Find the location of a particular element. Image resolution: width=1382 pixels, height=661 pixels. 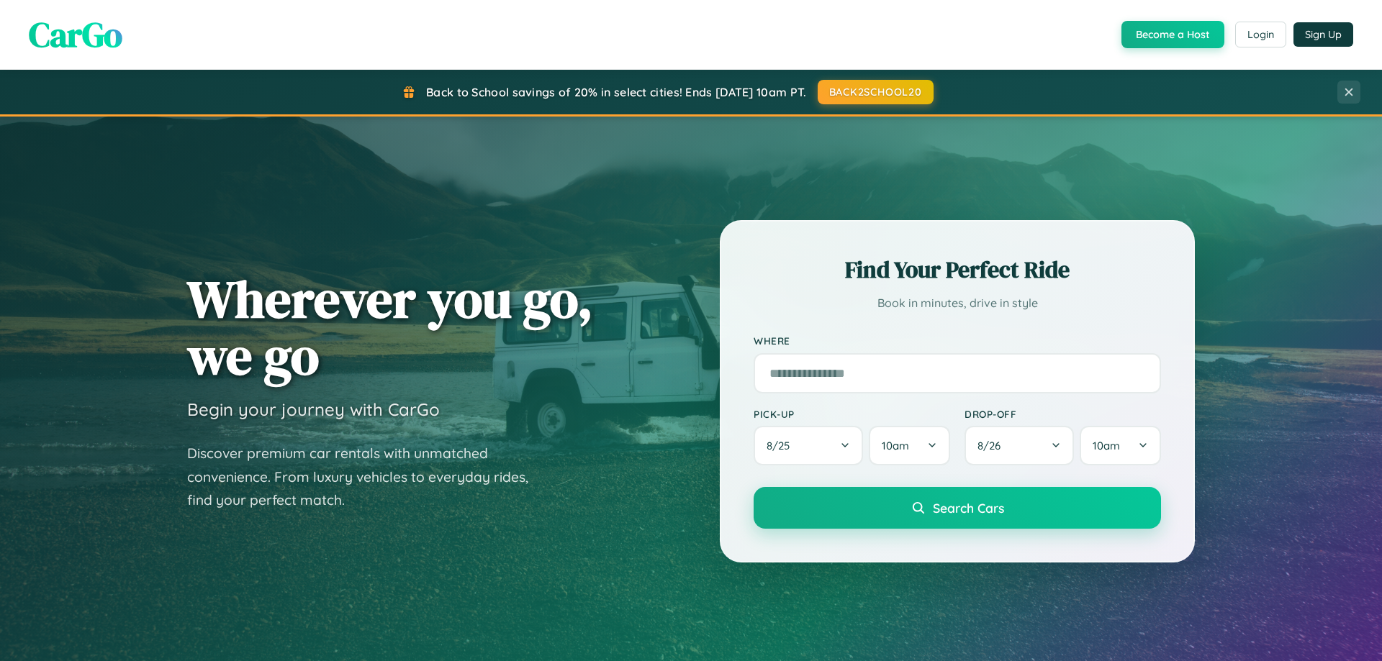

button: BACK2SCHOOL20 is located at coordinates (875, 92).